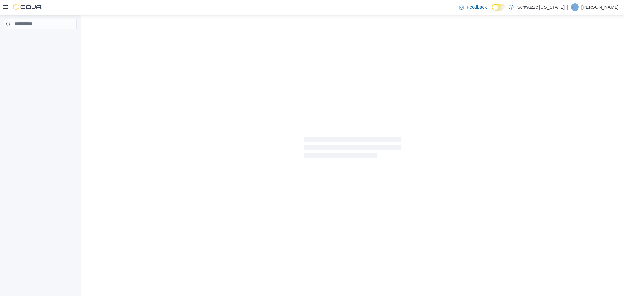 The image size is (624, 296). What do you see at coordinates (477, 7) in the screenshot?
I see `span: Feedback` at bounding box center [477, 7].